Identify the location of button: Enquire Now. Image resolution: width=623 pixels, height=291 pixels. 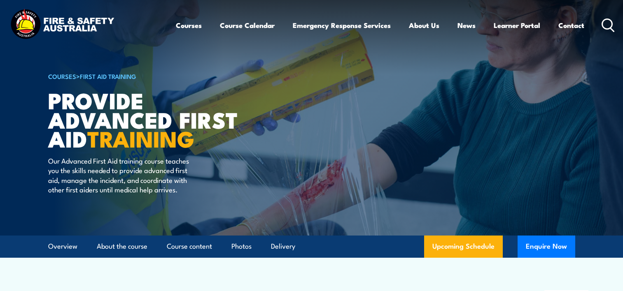
(546, 247).